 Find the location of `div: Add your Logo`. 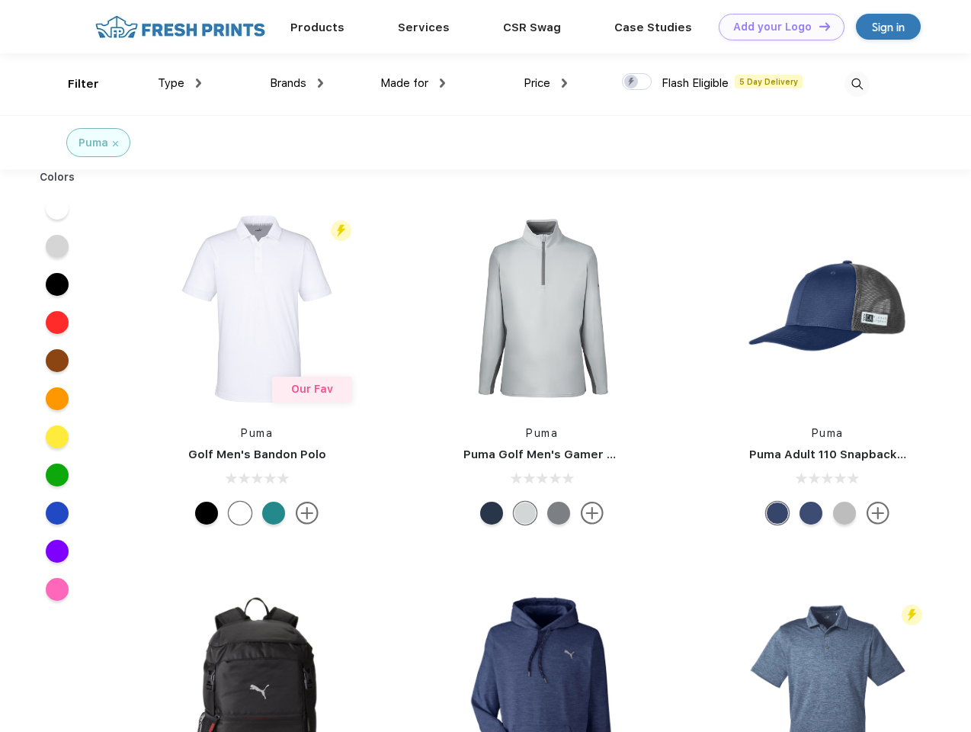

div: Add your Logo is located at coordinates (772, 27).